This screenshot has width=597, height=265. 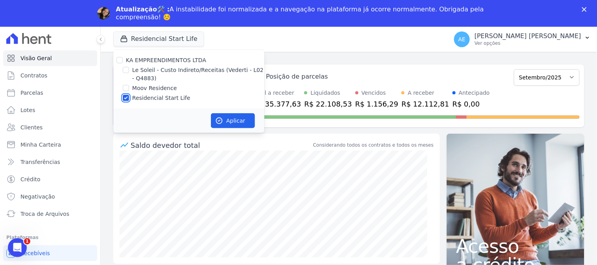 I want to click on span: Clientes, so click(x=31, y=128).